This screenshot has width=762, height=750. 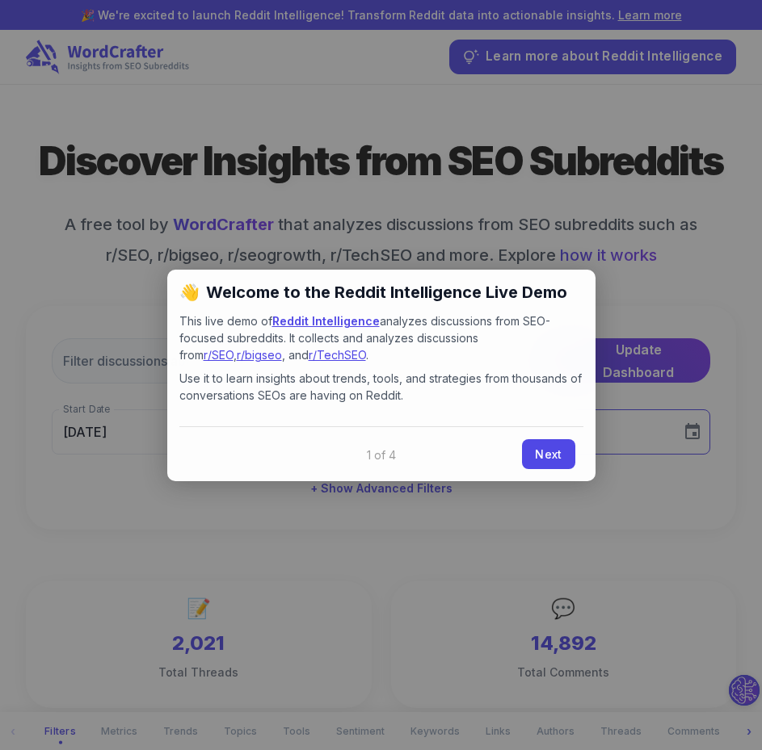 What do you see at coordinates (381, 292) in the screenshot?
I see `h2: Welcome to the Reddit Intelligence Live Demo` at bounding box center [381, 292].